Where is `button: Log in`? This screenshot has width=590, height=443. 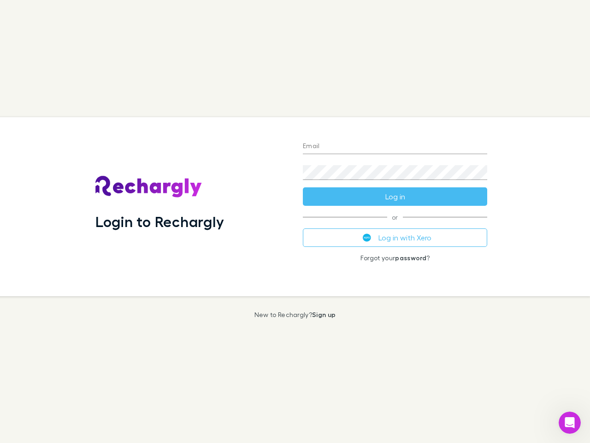
button: Log in is located at coordinates (395, 196).